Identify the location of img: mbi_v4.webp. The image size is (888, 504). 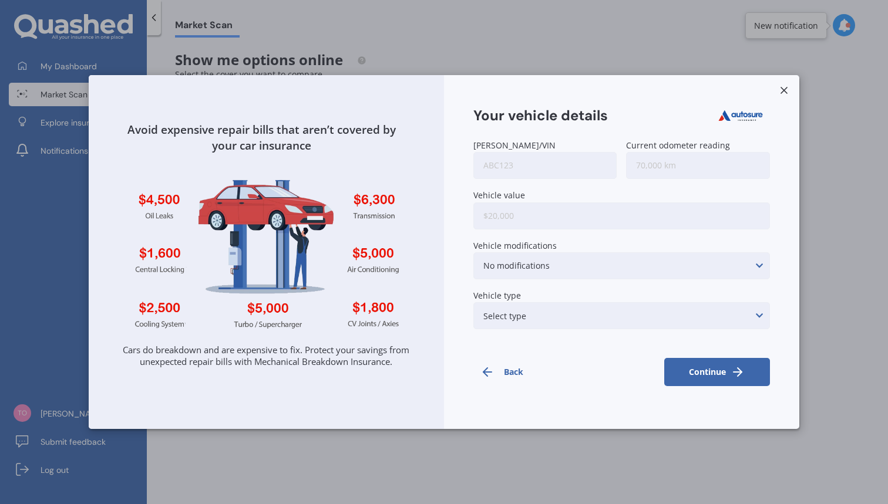
(266, 241).